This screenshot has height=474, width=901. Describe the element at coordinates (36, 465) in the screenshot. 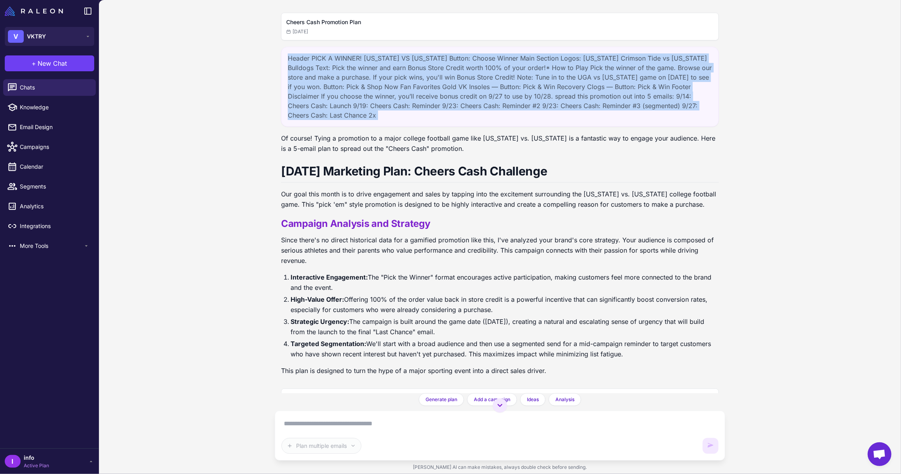

I see `span: Active Plan` at that location.